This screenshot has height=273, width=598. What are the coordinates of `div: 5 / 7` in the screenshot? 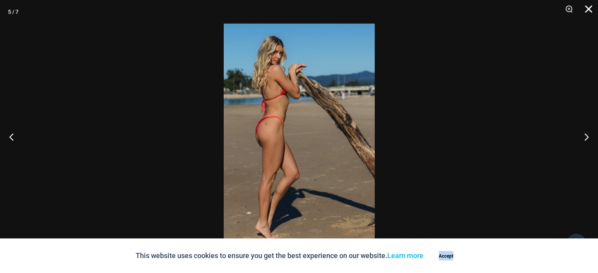 It's located at (13, 12).